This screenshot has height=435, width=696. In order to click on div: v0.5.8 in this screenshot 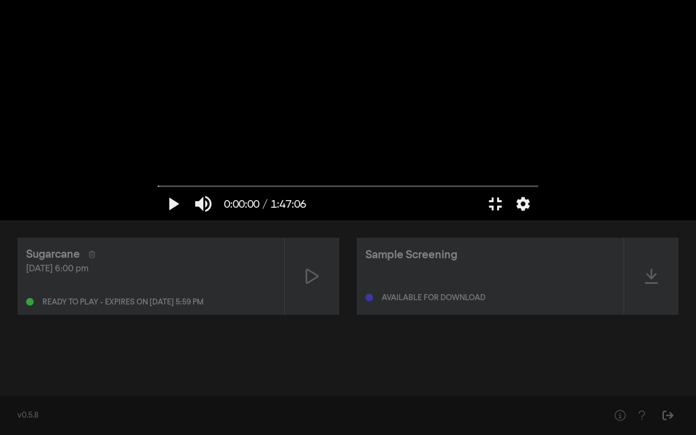, I will do `click(302, 415)`.